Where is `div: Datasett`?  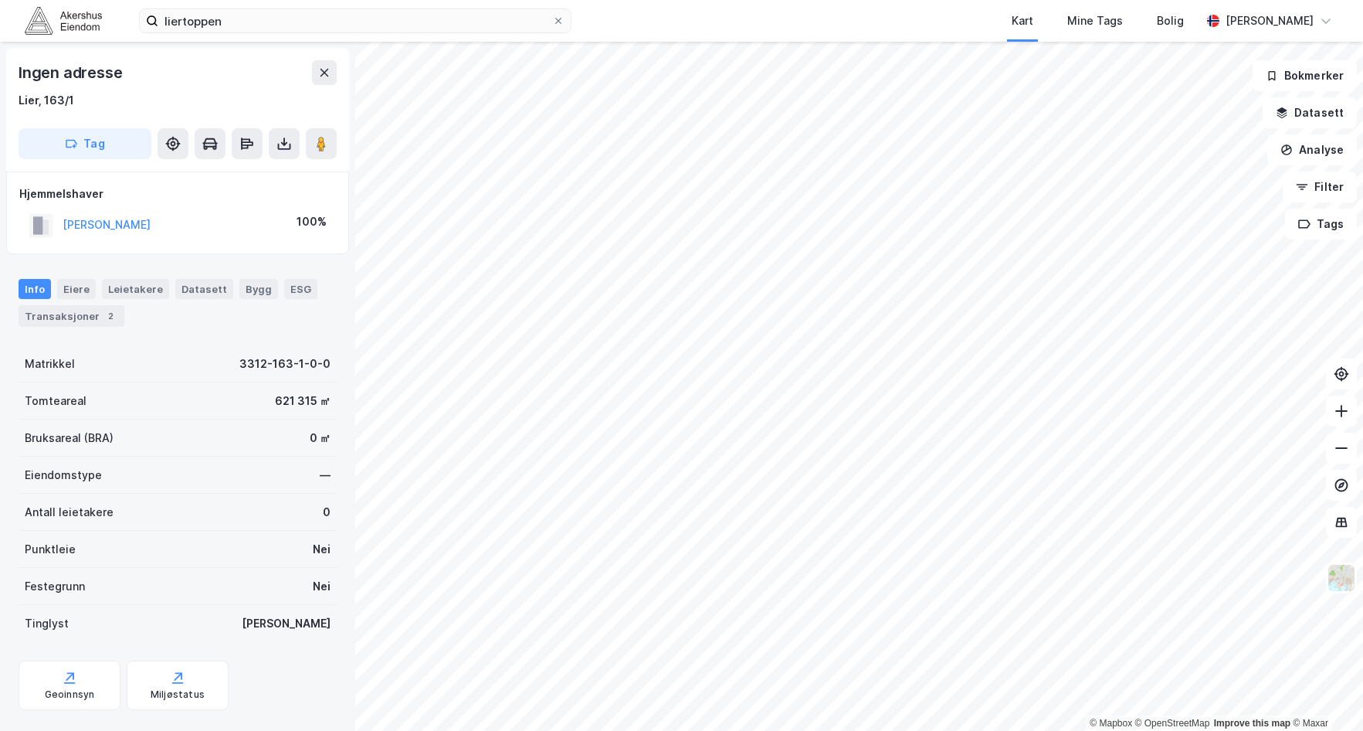
div: Datasett is located at coordinates (204, 289).